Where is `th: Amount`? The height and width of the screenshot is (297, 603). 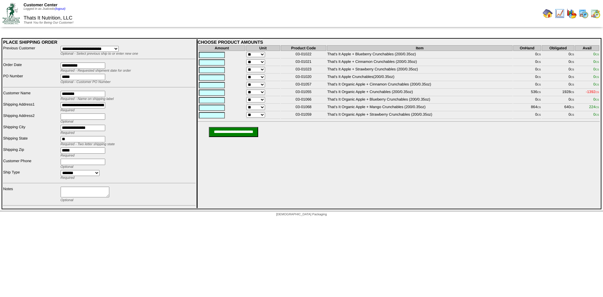
th: Amount is located at coordinates (222, 48).